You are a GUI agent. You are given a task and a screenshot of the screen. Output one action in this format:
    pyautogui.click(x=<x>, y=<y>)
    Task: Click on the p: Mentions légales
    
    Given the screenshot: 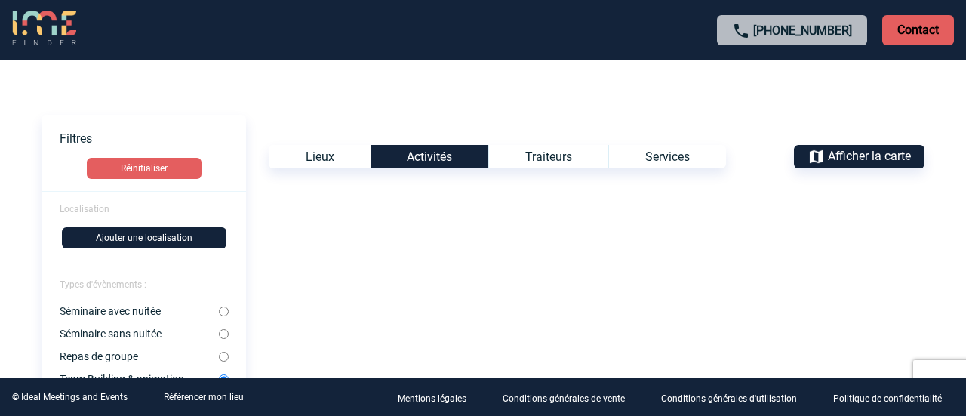 What is the action you would take?
    pyautogui.click(x=432, y=398)
    